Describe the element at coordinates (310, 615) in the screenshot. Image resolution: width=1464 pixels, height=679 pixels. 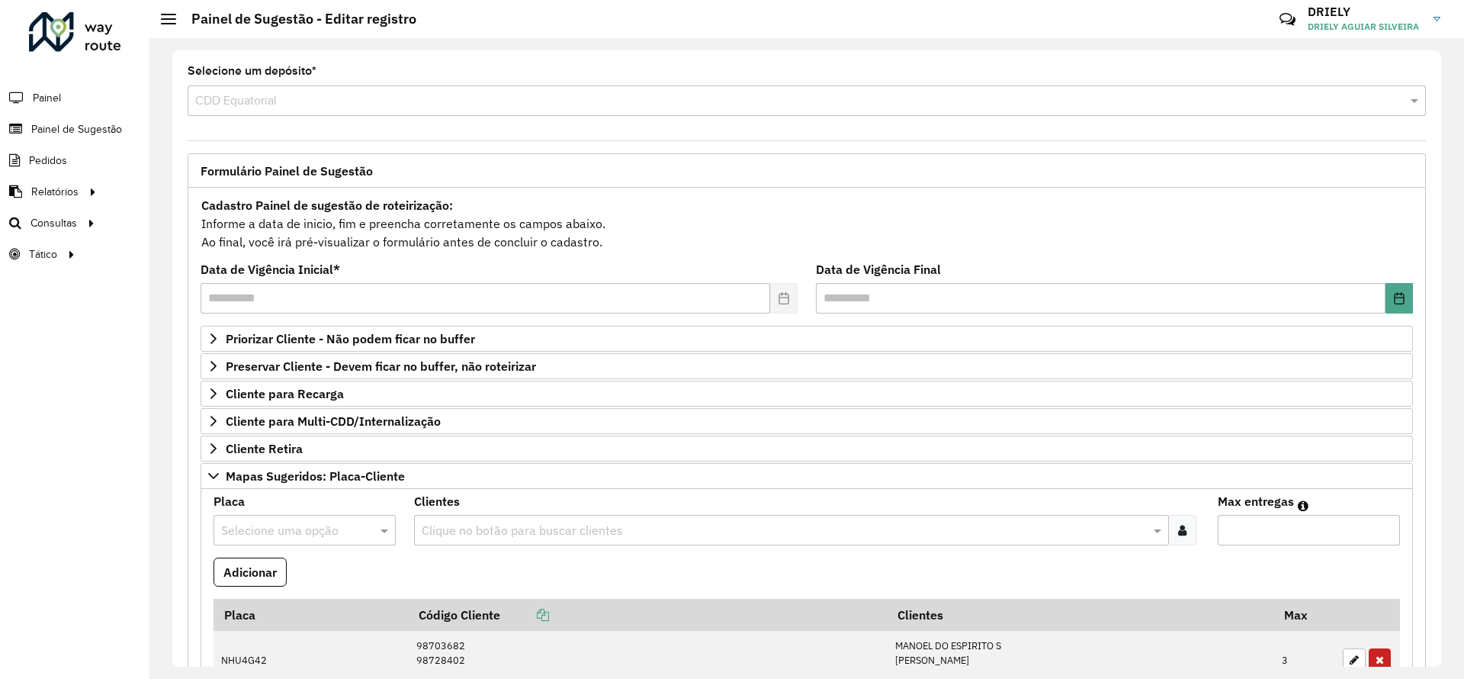
I see `th: Placa` at that location.